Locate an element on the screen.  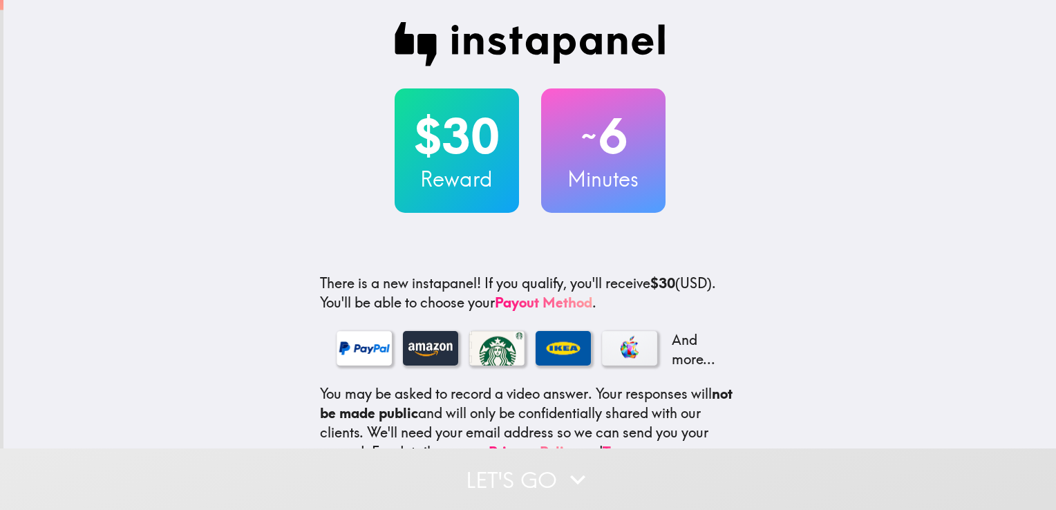
a: Terms is located at coordinates (622, 451).